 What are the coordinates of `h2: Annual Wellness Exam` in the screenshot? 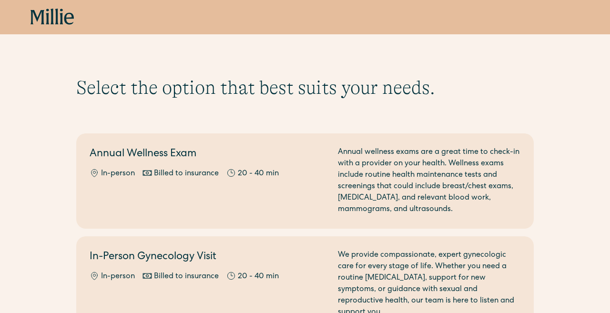 It's located at (208, 154).